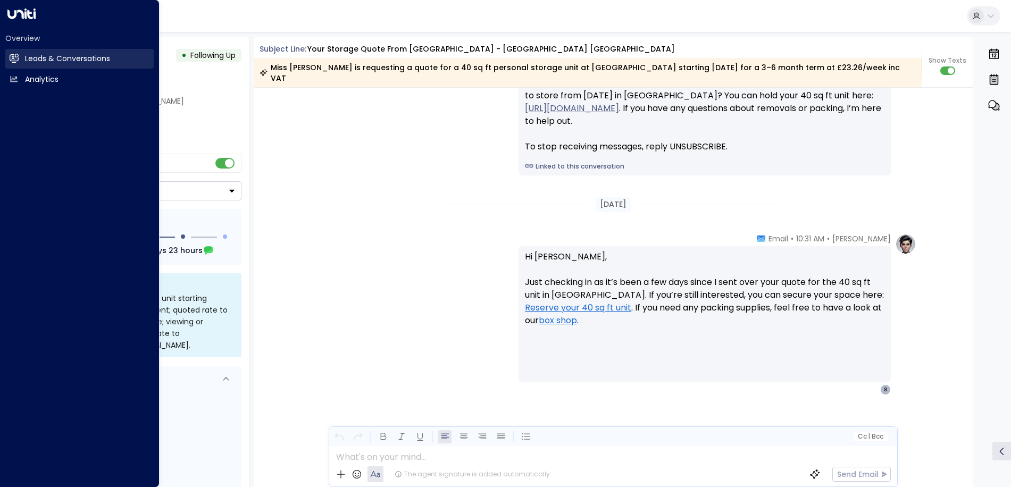 This screenshot has width=1011, height=487. I want to click on span: In about 1 days 23 hours, so click(155, 251).